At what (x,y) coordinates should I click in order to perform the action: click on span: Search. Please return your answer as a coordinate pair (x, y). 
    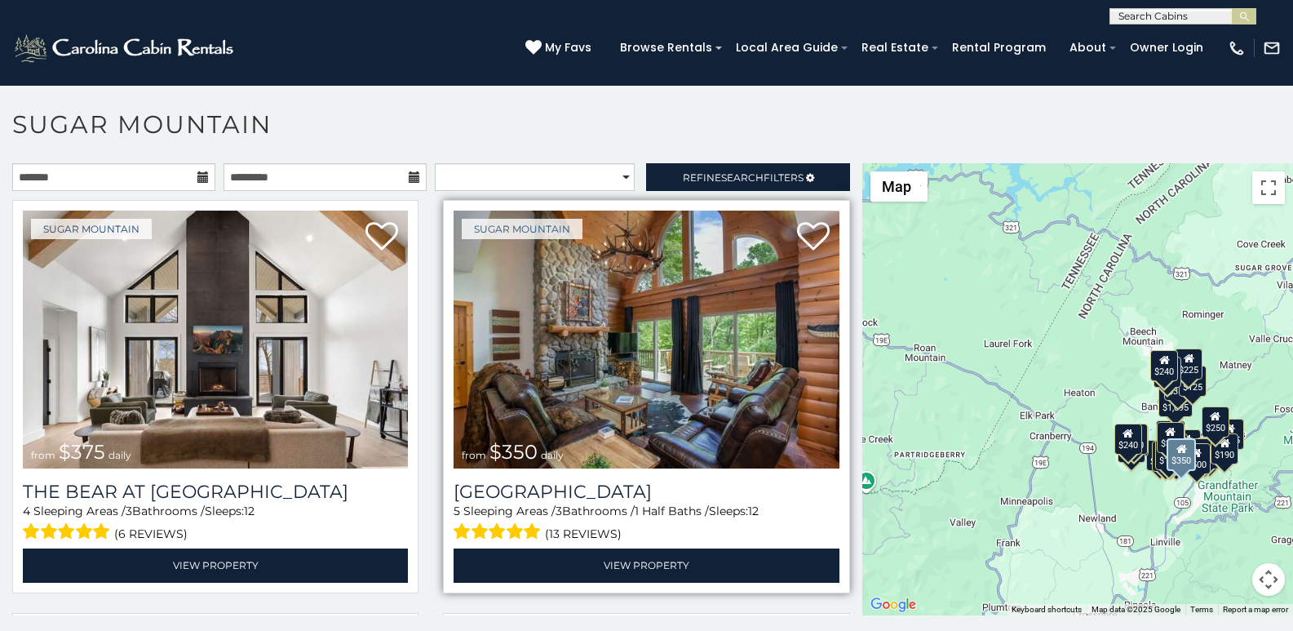
    Looking at the image, I should click on (742, 177).